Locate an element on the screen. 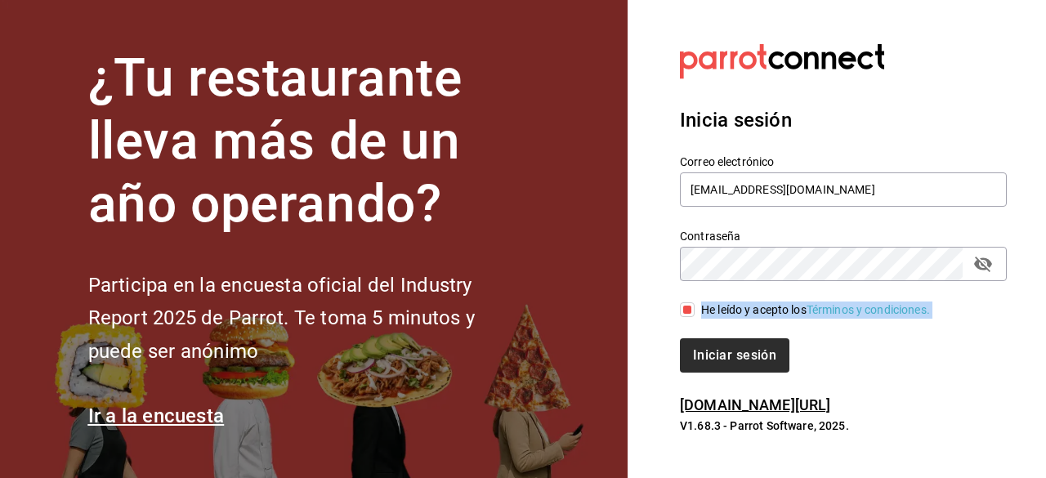  h2: Participa en la encuesta oficial del Industry Report 2025 de Parrot. Te toma 5 minutos y puede se... is located at coordinates (309, 319).